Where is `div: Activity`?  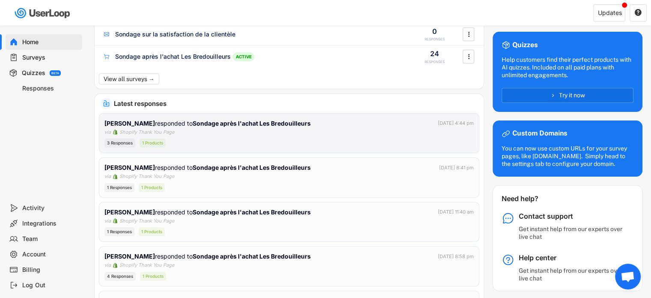
div: Activity is located at coordinates (51, 208).